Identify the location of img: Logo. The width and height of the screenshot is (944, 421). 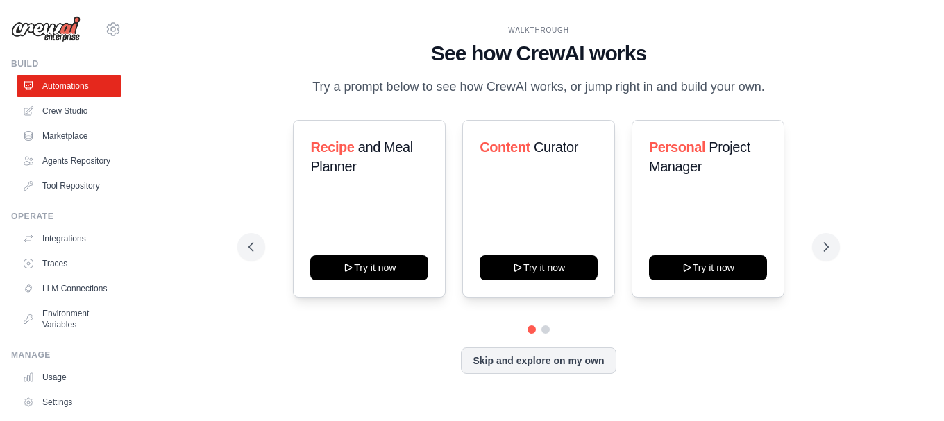
(46, 29).